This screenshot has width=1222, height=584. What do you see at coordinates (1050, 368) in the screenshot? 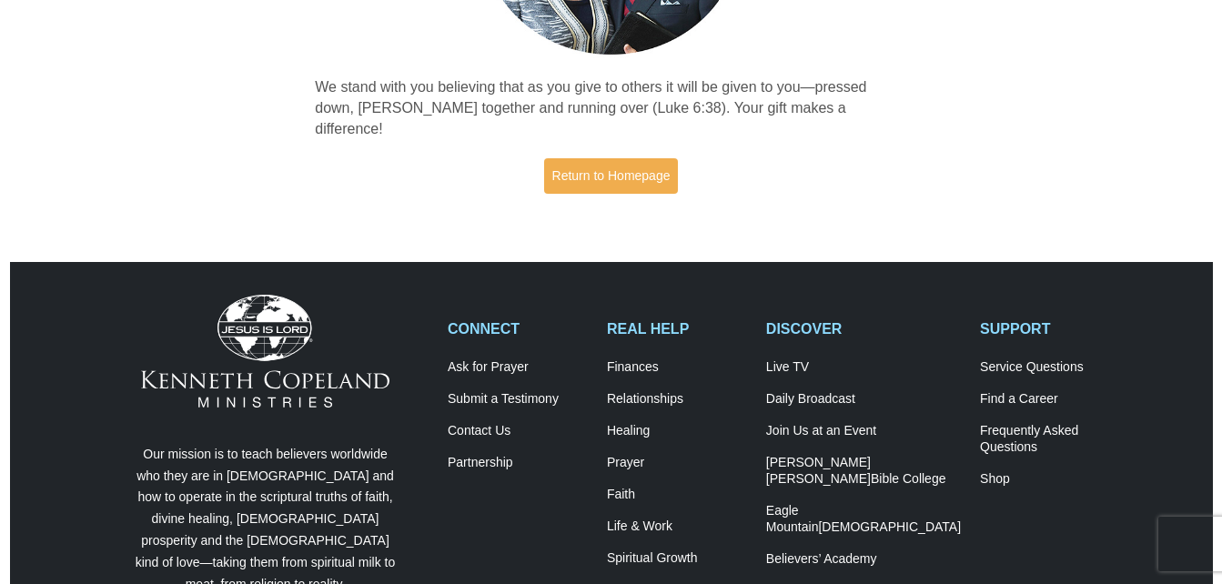
I see `a: Service Questions` at bounding box center [1050, 368].